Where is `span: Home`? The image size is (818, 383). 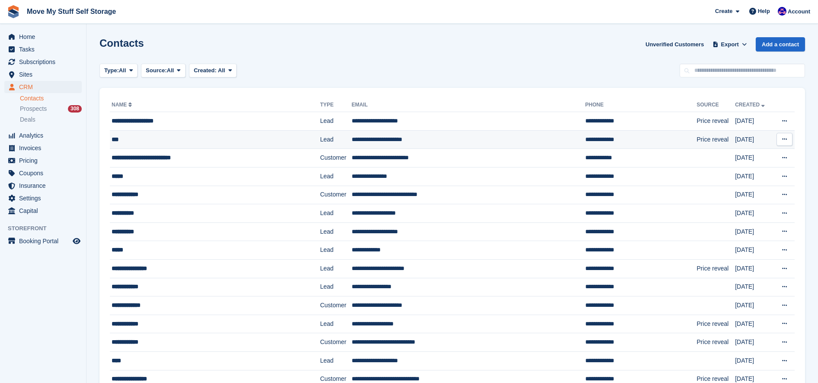 span: Home is located at coordinates (45, 37).